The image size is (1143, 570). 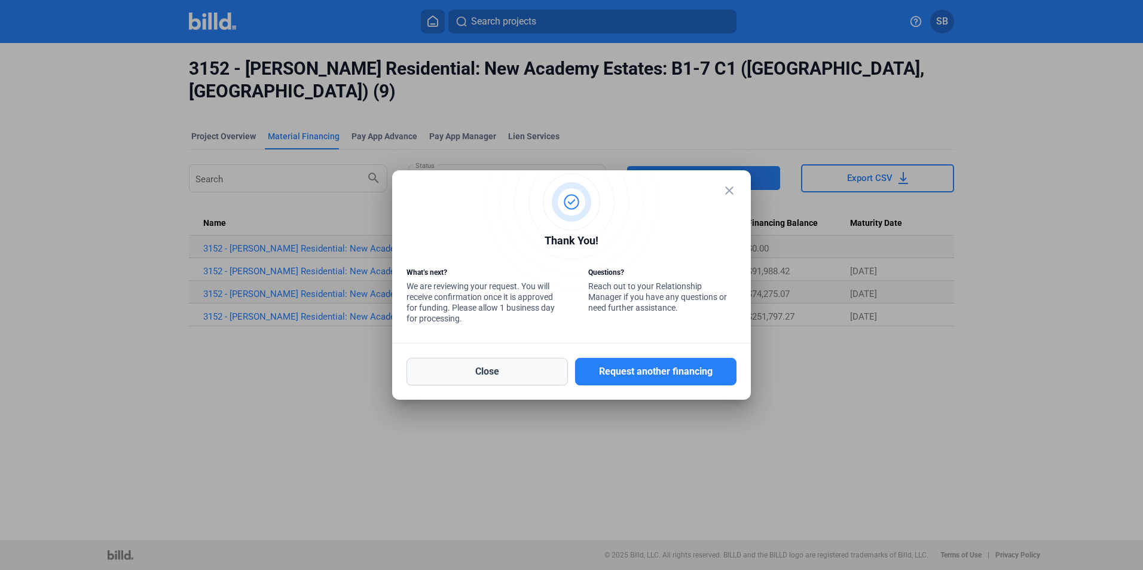 I want to click on button: Close, so click(x=487, y=372).